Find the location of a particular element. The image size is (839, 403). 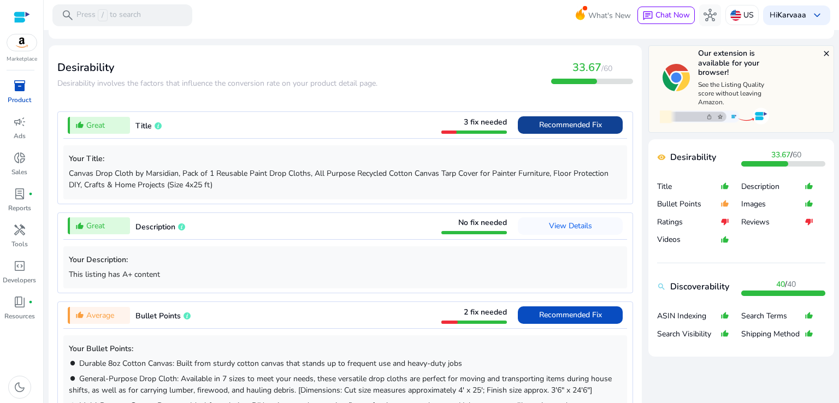

p: See the Listing Quality score without leaving Amazon. is located at coordinates (735, 93).